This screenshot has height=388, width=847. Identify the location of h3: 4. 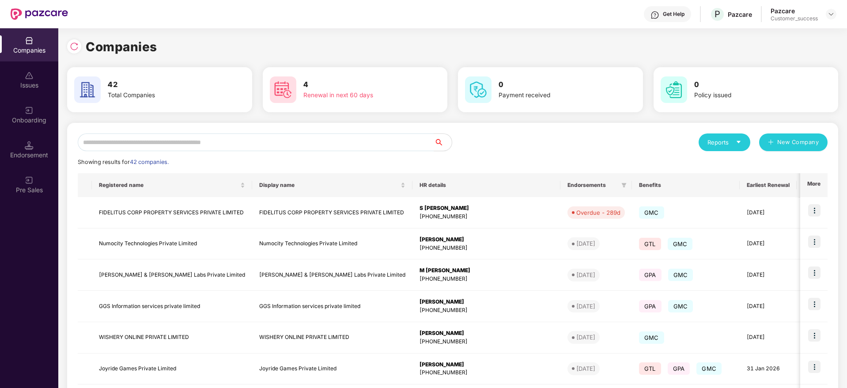
(359, 85).